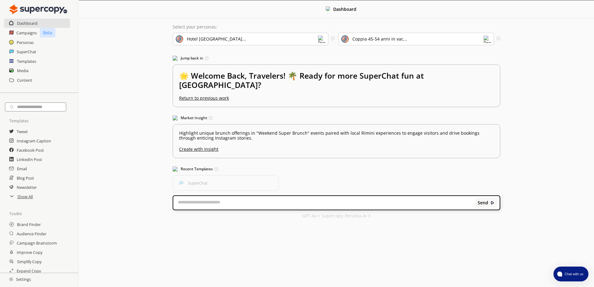  Describe the element at coordinates (379, 39) in the screenshot. I see `div: Coppia 45-54 anni in vac...` at that location.